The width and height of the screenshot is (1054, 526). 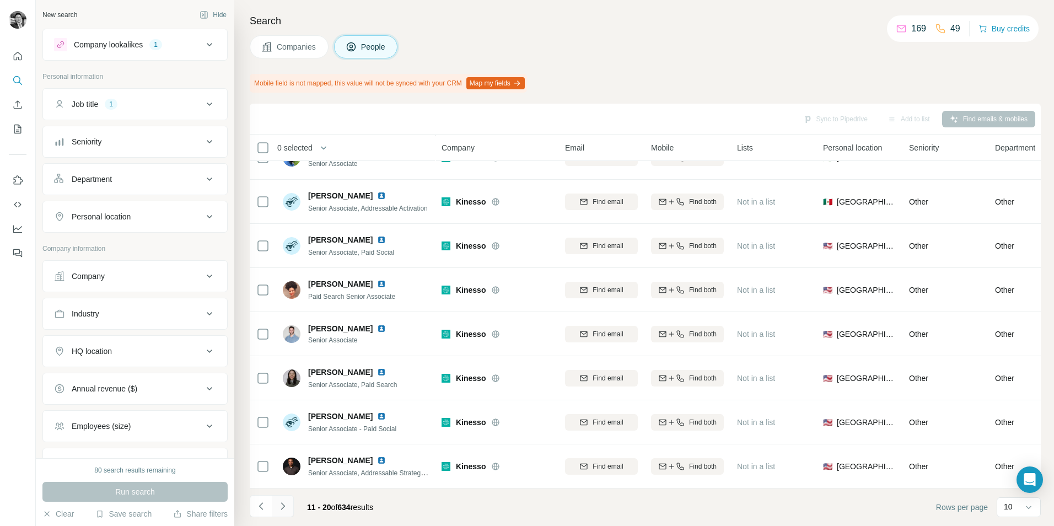 I want to click on div: Seniority, so click(x=87, y=142).